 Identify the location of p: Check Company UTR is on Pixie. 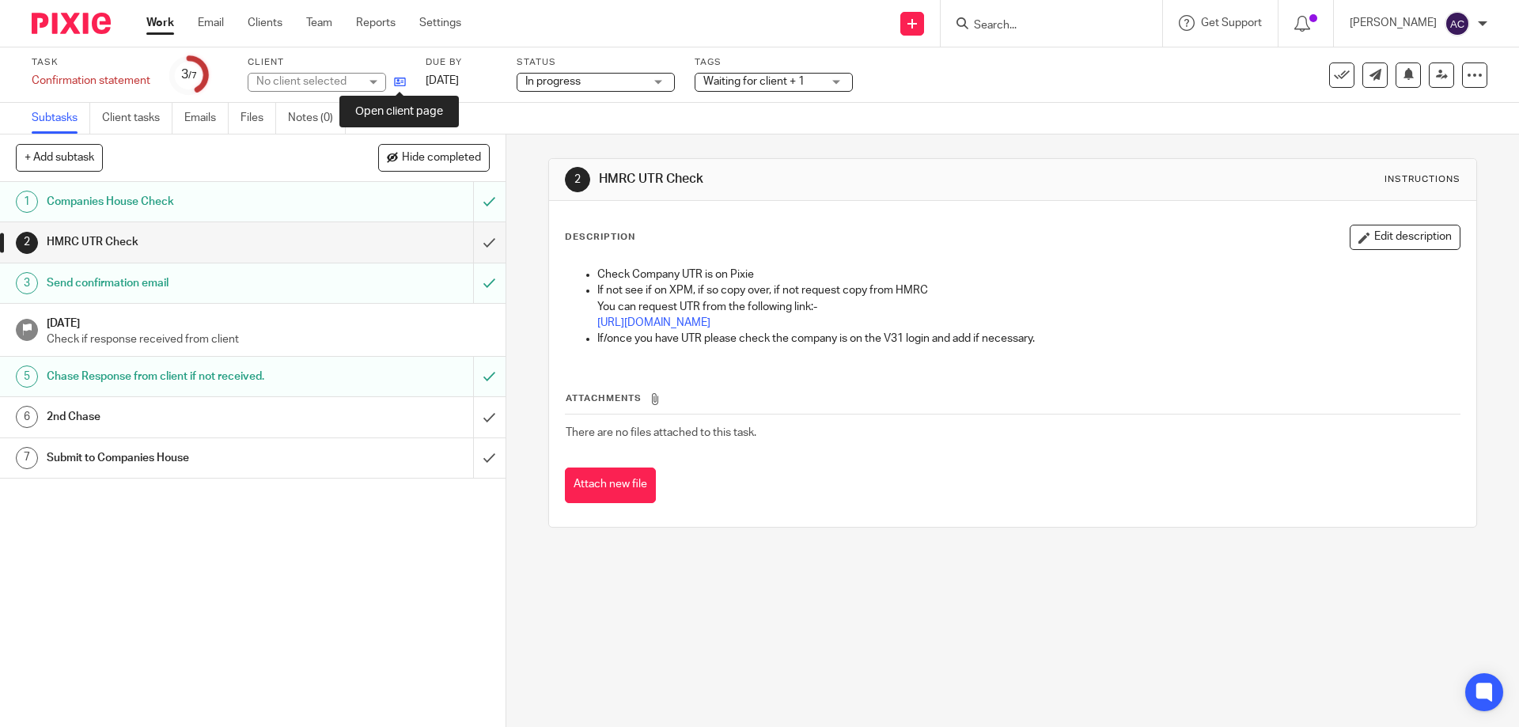
(1028, 275).